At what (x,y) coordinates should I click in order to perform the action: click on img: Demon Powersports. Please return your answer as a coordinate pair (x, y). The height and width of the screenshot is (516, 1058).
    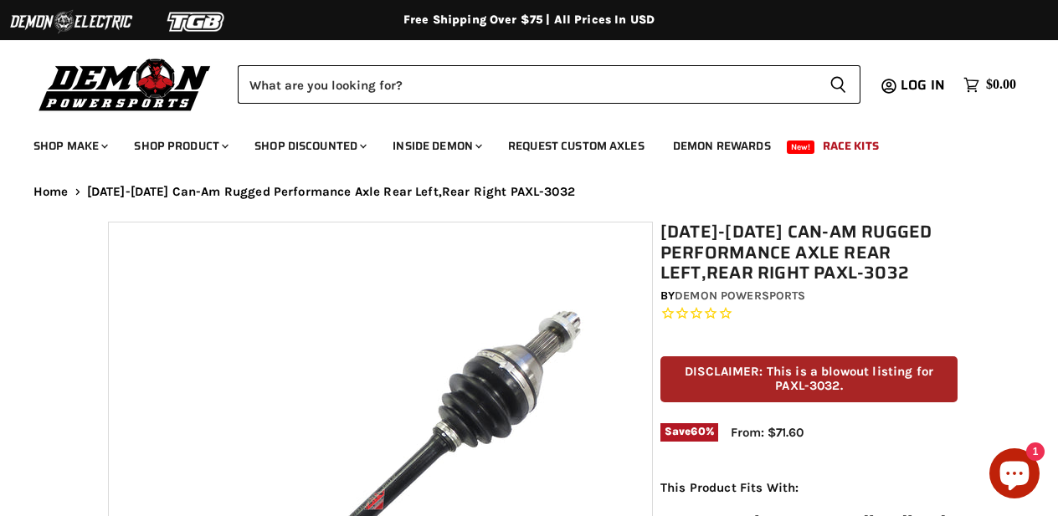
    Looking at the image, I should click on (125, 84).